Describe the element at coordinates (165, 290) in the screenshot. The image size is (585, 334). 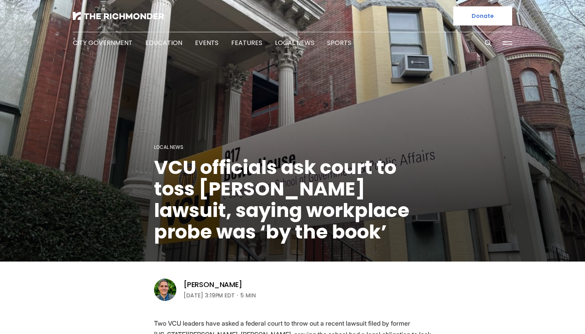
I see `img: Graham Moomaw` at that location.